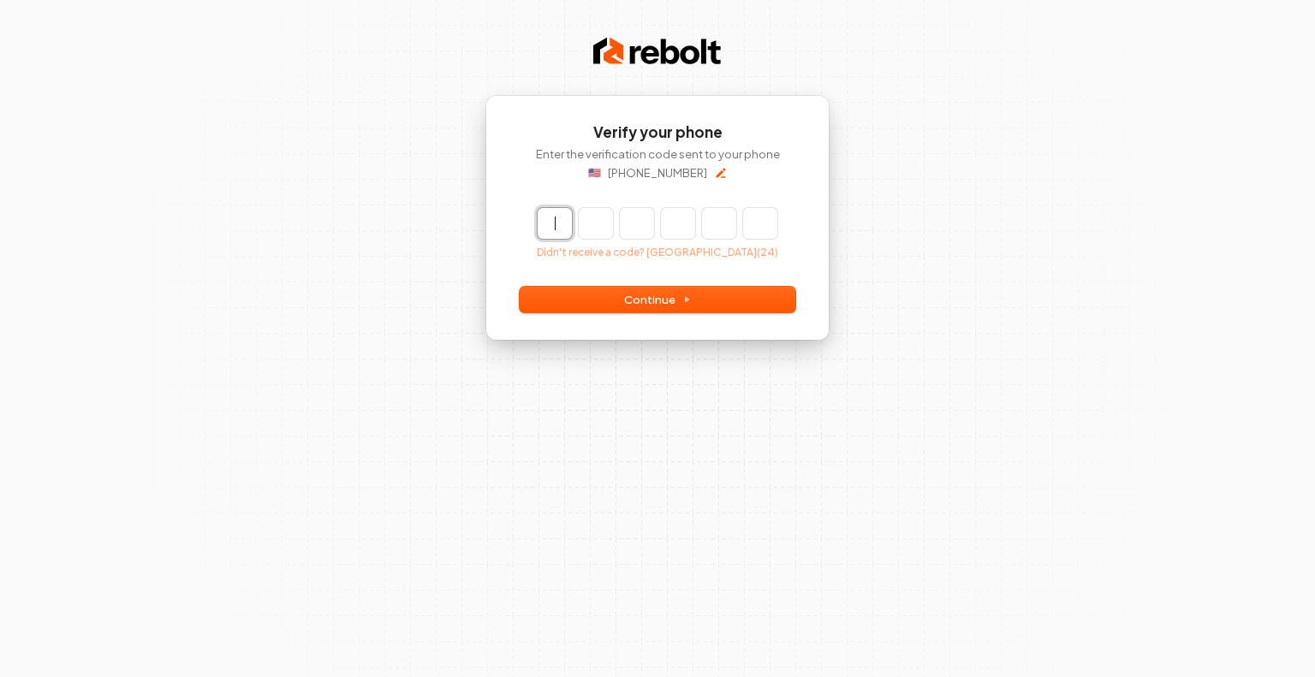 This screenshot has height=677, width=1315. Describe the element at coordinates (658, 51) in the screenshot. I see `img: Rebolt Logo` at that location.